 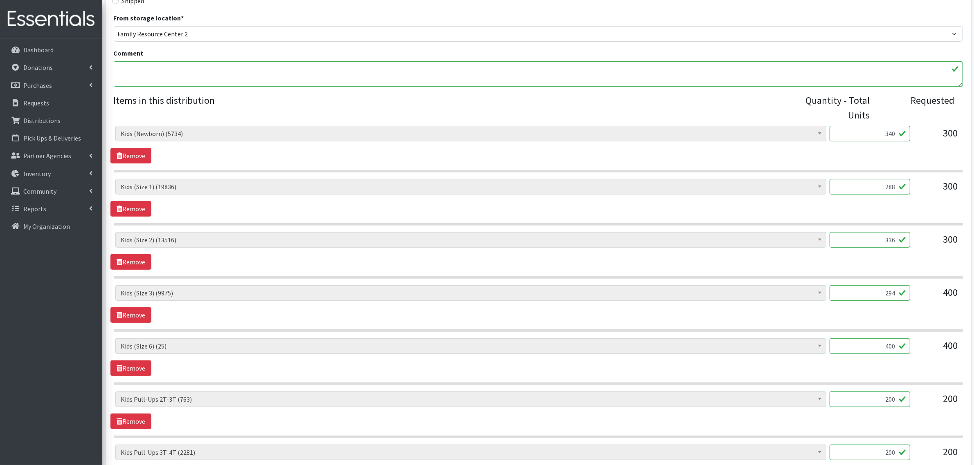 I want to click on a: My Organization, so click(x=51, y=227).